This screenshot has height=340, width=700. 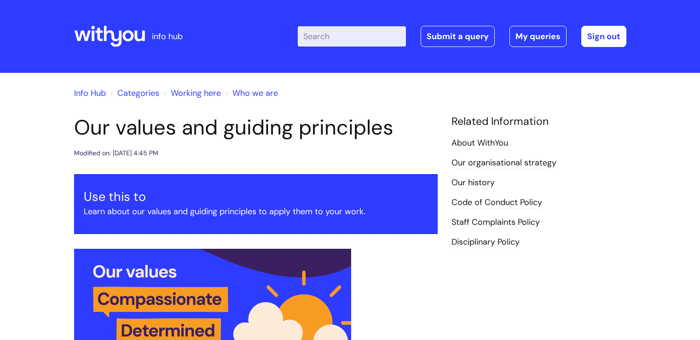 What do you see at coordinates (496, 222) in the screenshot?
I see `a: Staff Complaints Policy` at bounding box center [496, 222].